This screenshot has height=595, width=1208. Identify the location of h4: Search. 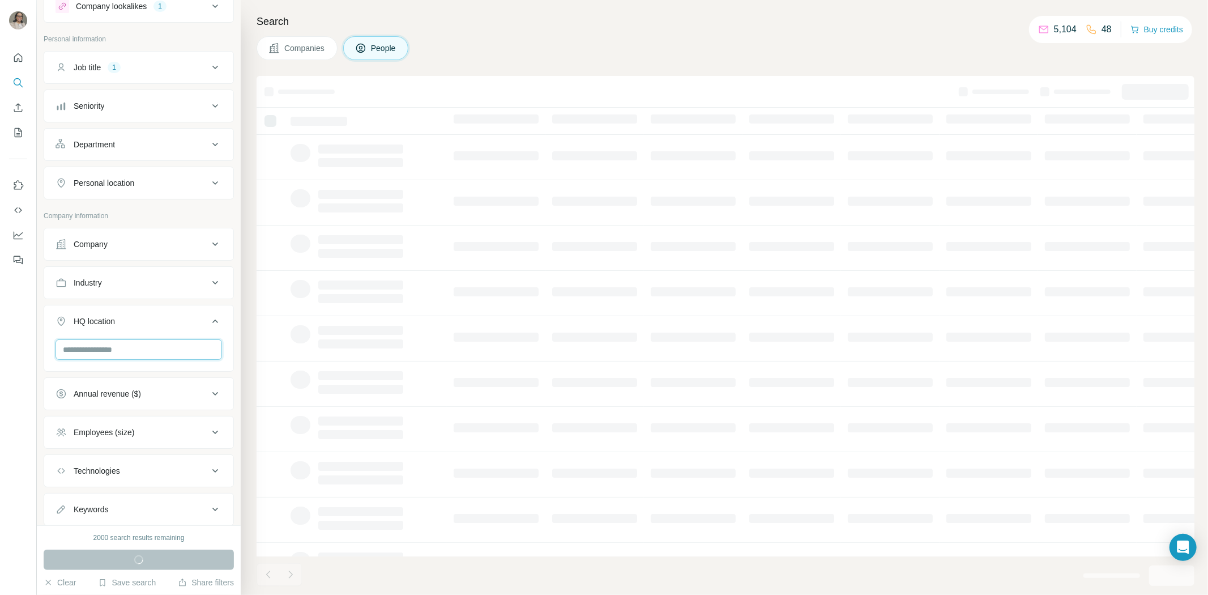
(725, 22).